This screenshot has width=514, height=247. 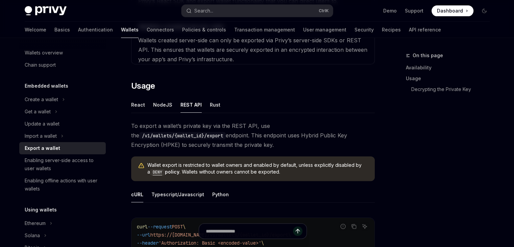 What do you see at coordinates (32, 235) in the screenshot?
I see `div: Solana` at bounding box center [32, 235].